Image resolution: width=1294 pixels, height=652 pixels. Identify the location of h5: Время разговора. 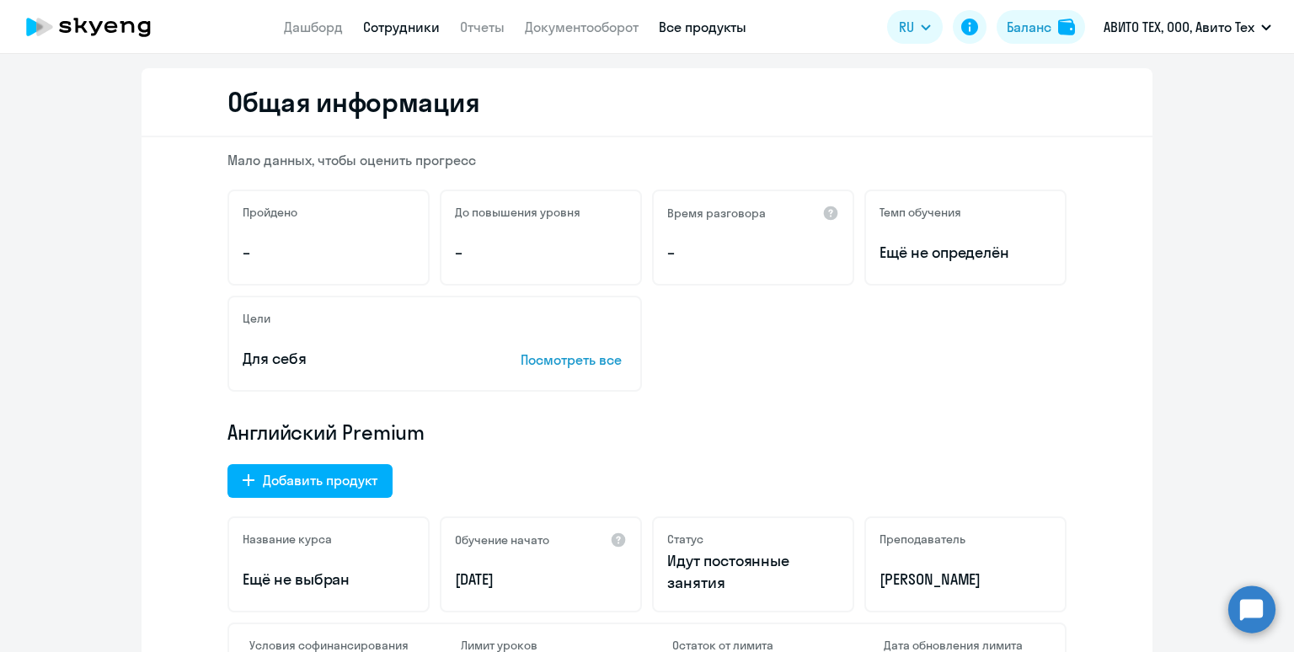
(716, 213).